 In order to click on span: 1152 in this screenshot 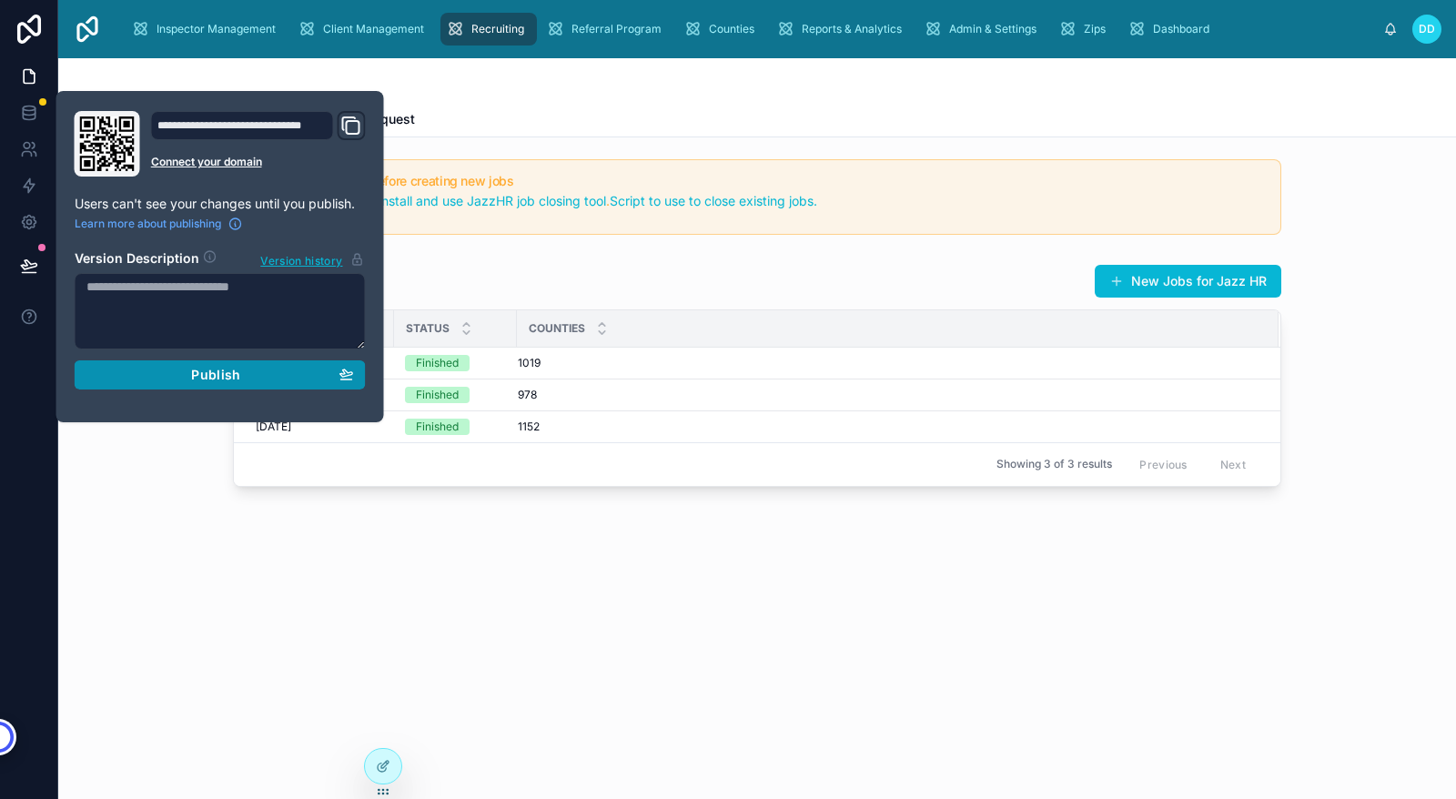, I will do `click(529, 427)`.